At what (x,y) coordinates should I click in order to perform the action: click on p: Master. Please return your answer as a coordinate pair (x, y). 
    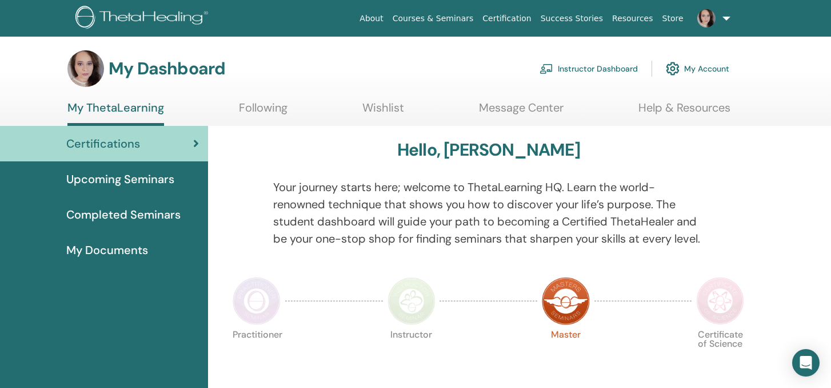
    Looking at the image, I should click on (566, 354).